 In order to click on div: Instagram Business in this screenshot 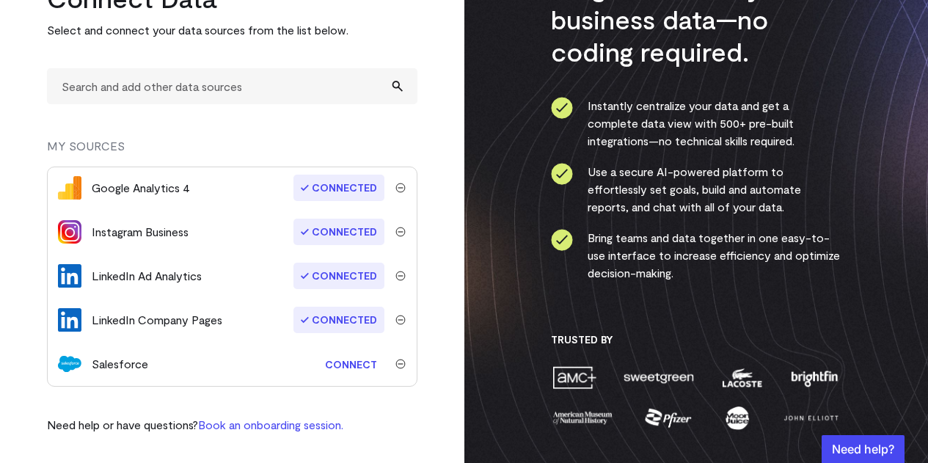, I will do `click(140, 232)`.